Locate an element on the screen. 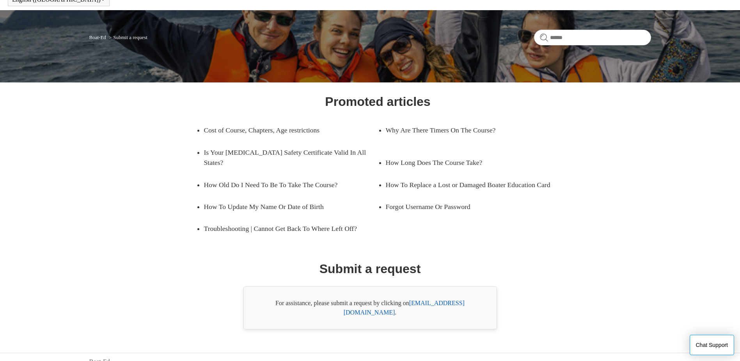 The width and height of the screenshot is (740, 361). a: How Long Does The Course Take? is located at coordinates (467, 162).